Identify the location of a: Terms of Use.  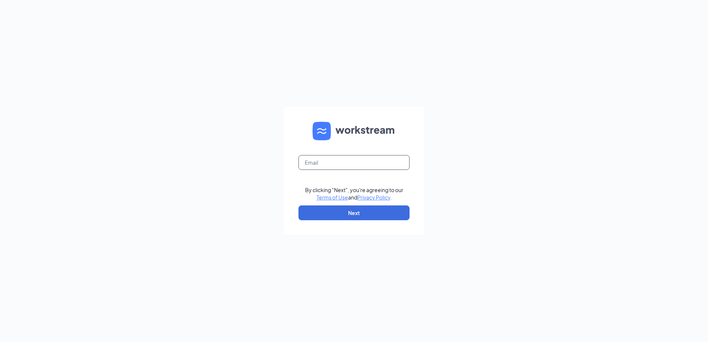
(332, 197).